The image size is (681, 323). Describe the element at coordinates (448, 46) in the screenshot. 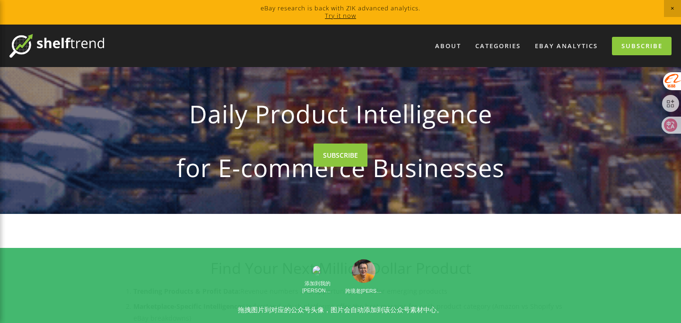

I see `a: About` at that location.